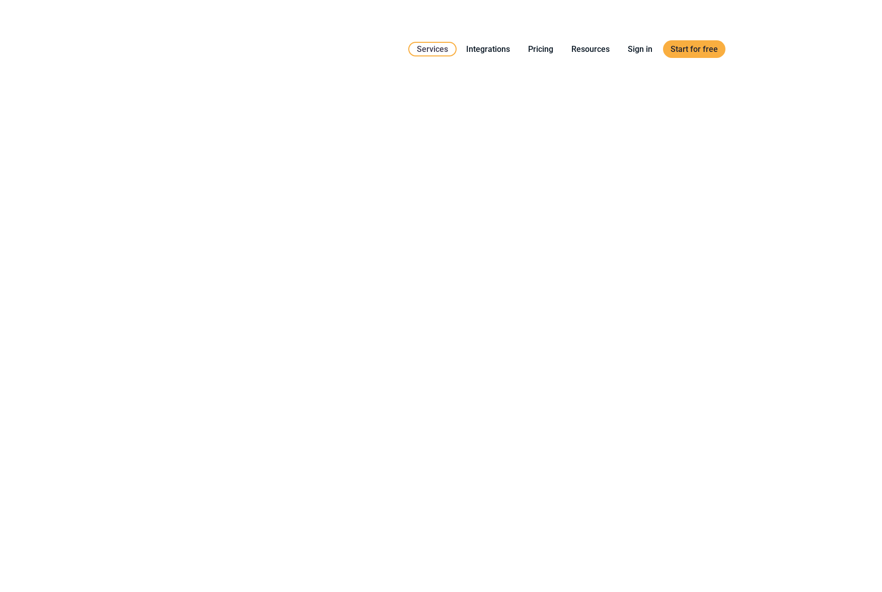 The height and width of the screenshot is (592, 882). Describe the element at coordinates (488, 49) in the screenshot. I see `a: Integrations` at that location.